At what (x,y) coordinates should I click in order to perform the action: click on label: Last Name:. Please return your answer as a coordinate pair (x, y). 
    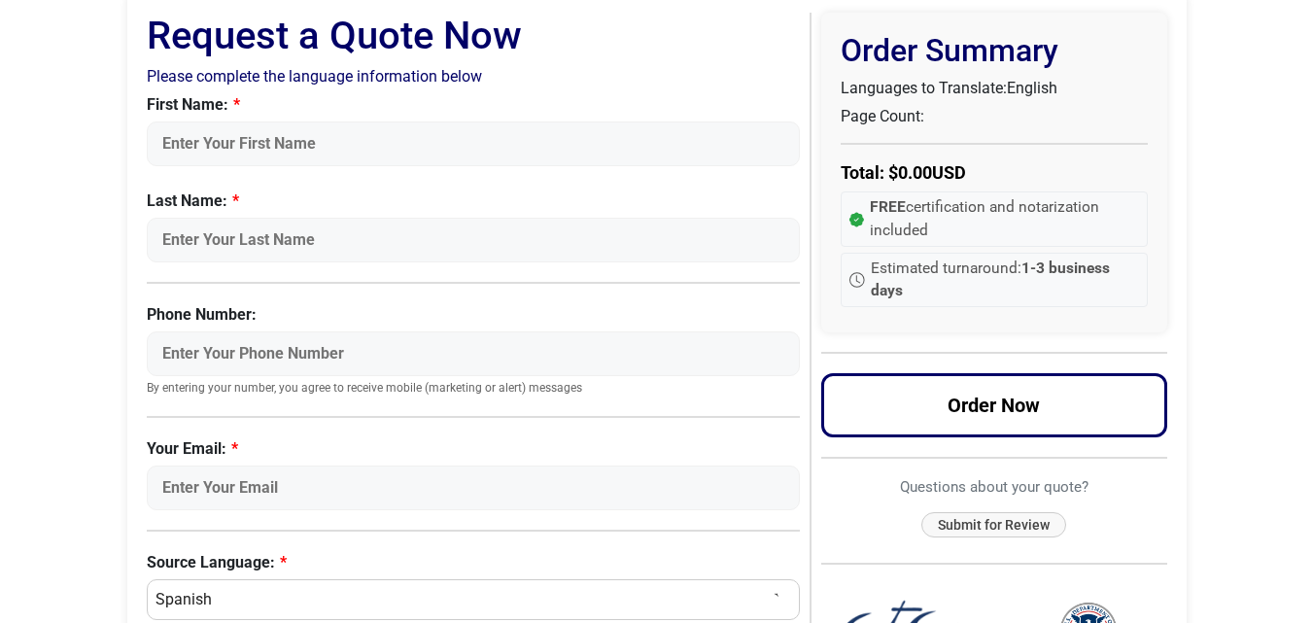
    Looking at the image, I should click on (473, 201).